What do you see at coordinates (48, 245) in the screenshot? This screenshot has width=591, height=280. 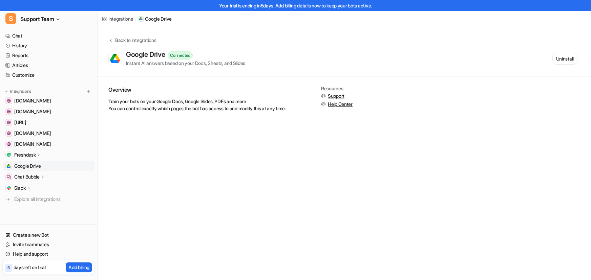 I see `a: Invite teammates` at bounding box center [48, 245].